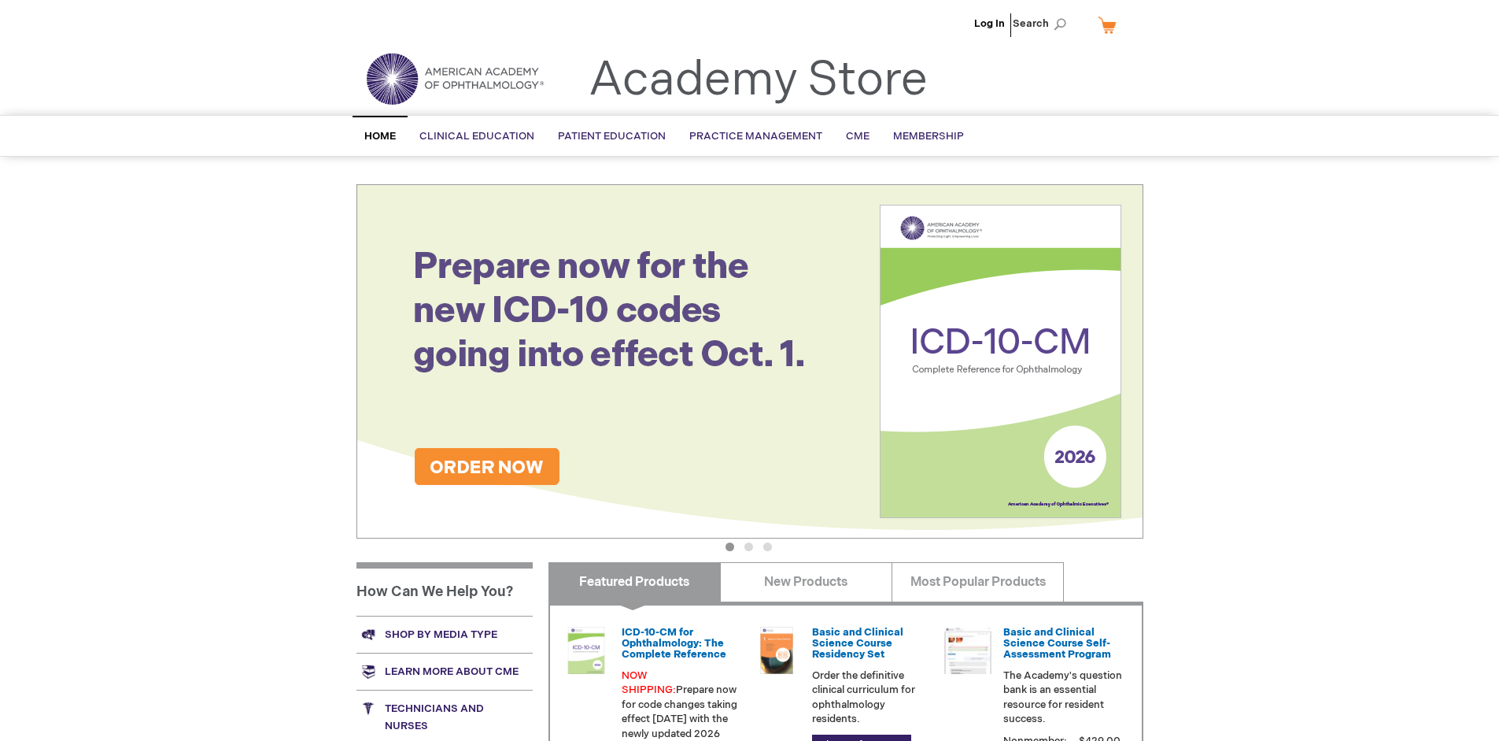 This screenshot has height=741, width=1499. I want to click on span: Practice Management, so click(756, 136).